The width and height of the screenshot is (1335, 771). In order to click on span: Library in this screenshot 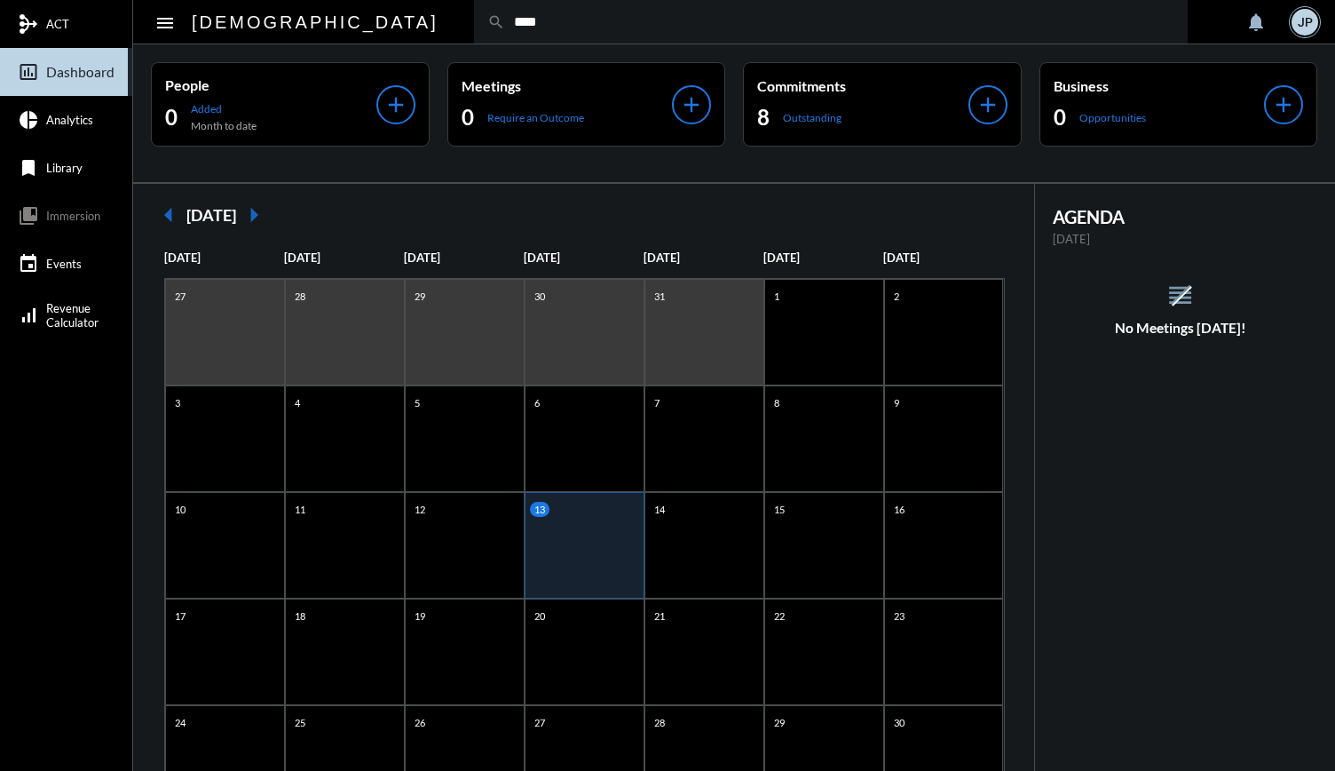, I will do `click(64, 168)`.